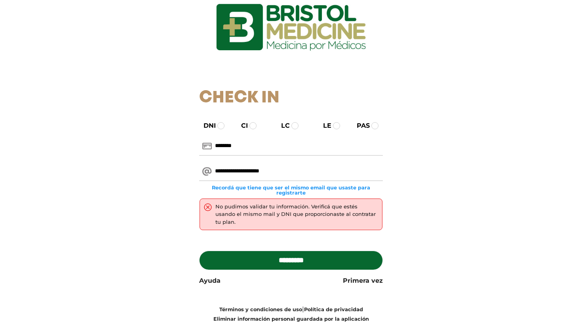 This screenshot has width=582, height=329. Describe the element at coordinates (291, 98) in the screenshot. I see `h1: Check In` at that location.